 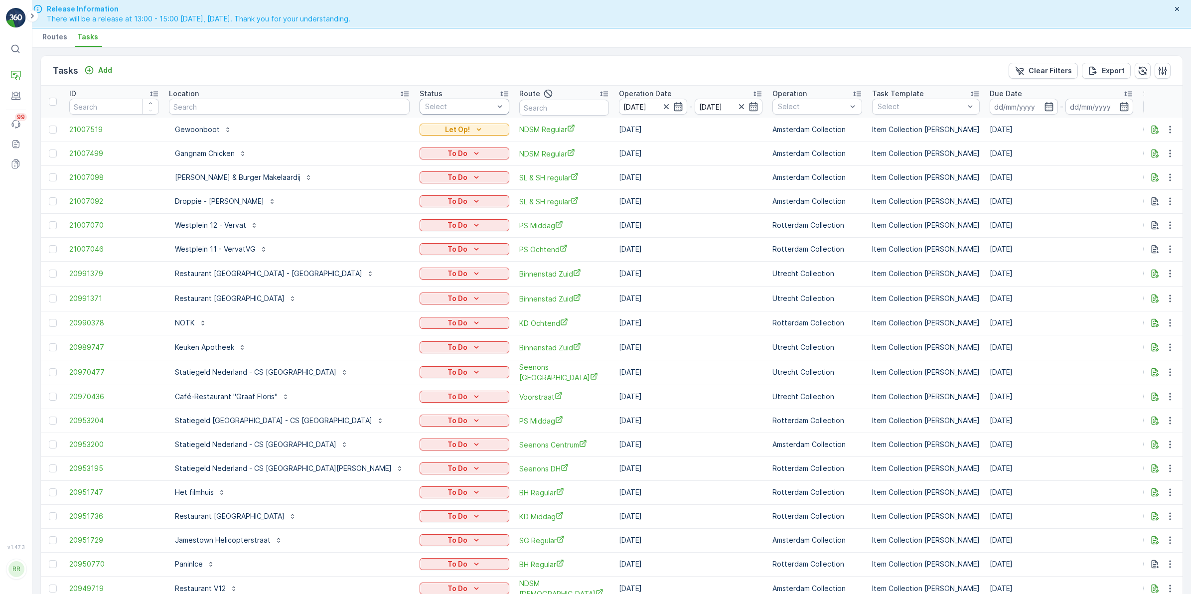 What do you see at coordinates (194, 492) in the screenshot?
I see `p: Het filmhuis` at bounding box center [194, 492].